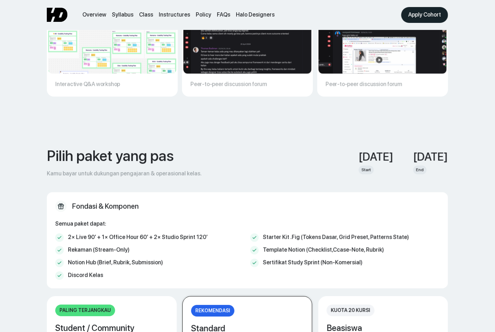  I want to click on div: Sertifikat Study Sprint (Non-Komersial), so click(313, 263).